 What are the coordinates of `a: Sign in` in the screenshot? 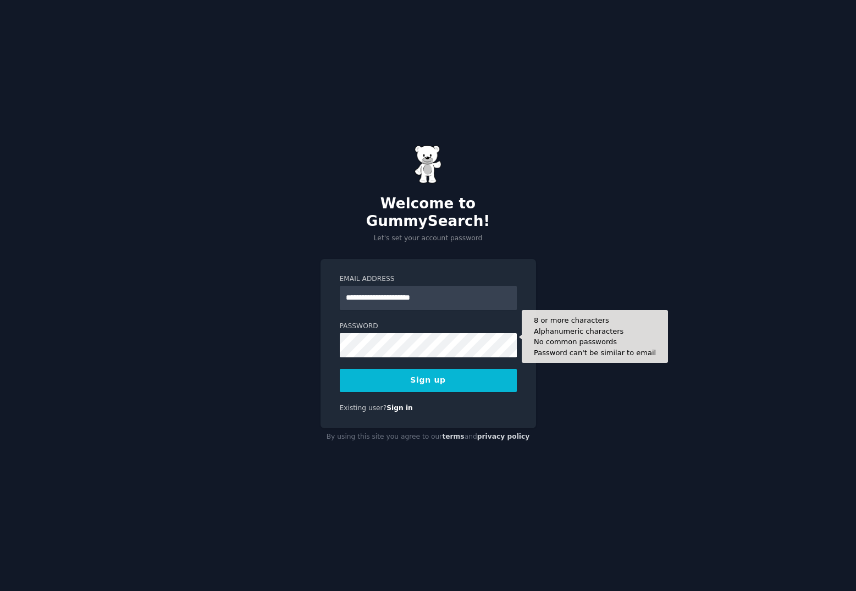 It's located at (399, 408).